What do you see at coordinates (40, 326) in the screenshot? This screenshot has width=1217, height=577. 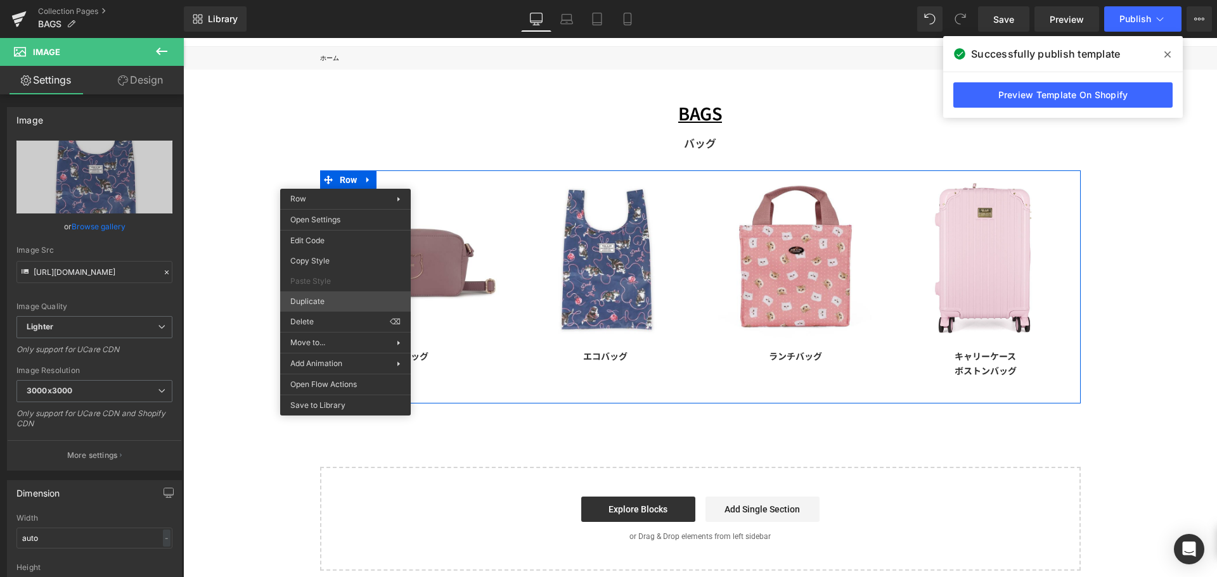 I see `b: Lighter` at bounding box center [40, 326].